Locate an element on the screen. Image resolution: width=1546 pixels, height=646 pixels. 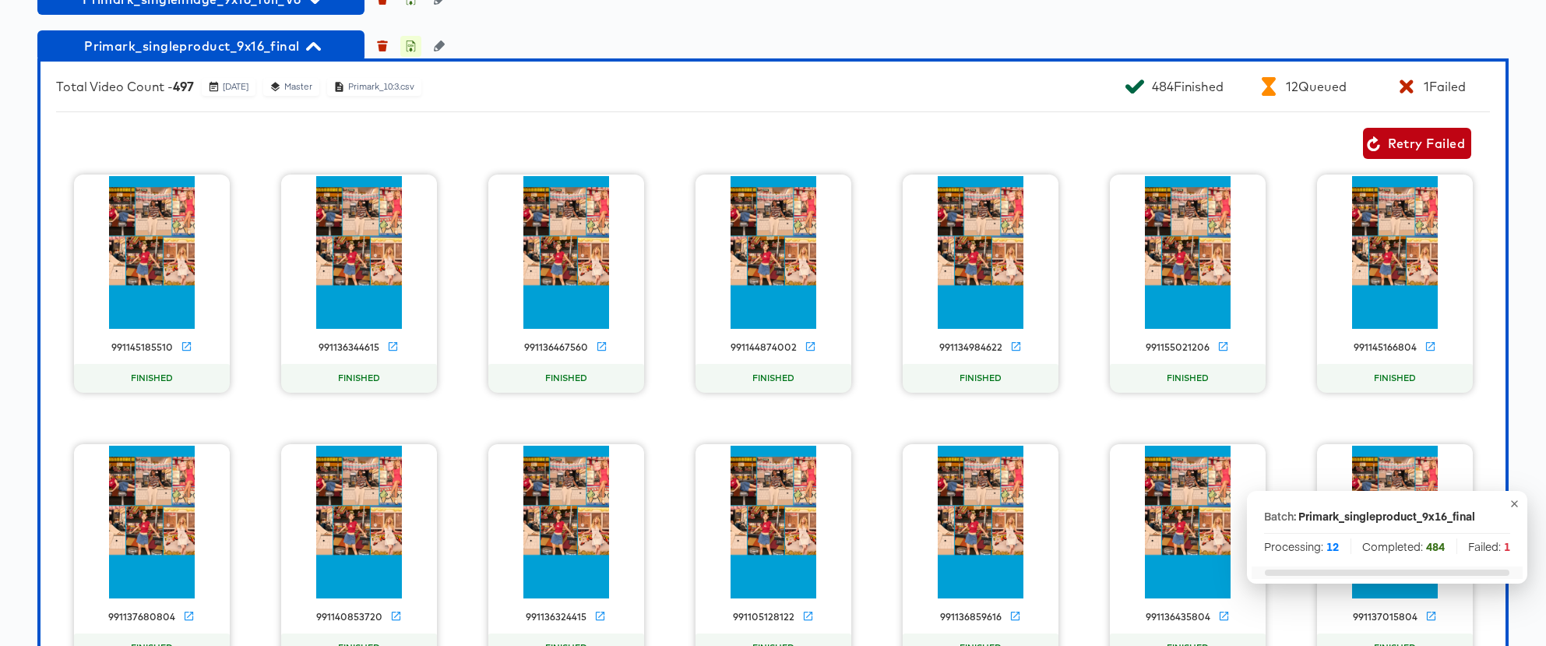
span: Retry Failed is located at coordinates (1417, 143).